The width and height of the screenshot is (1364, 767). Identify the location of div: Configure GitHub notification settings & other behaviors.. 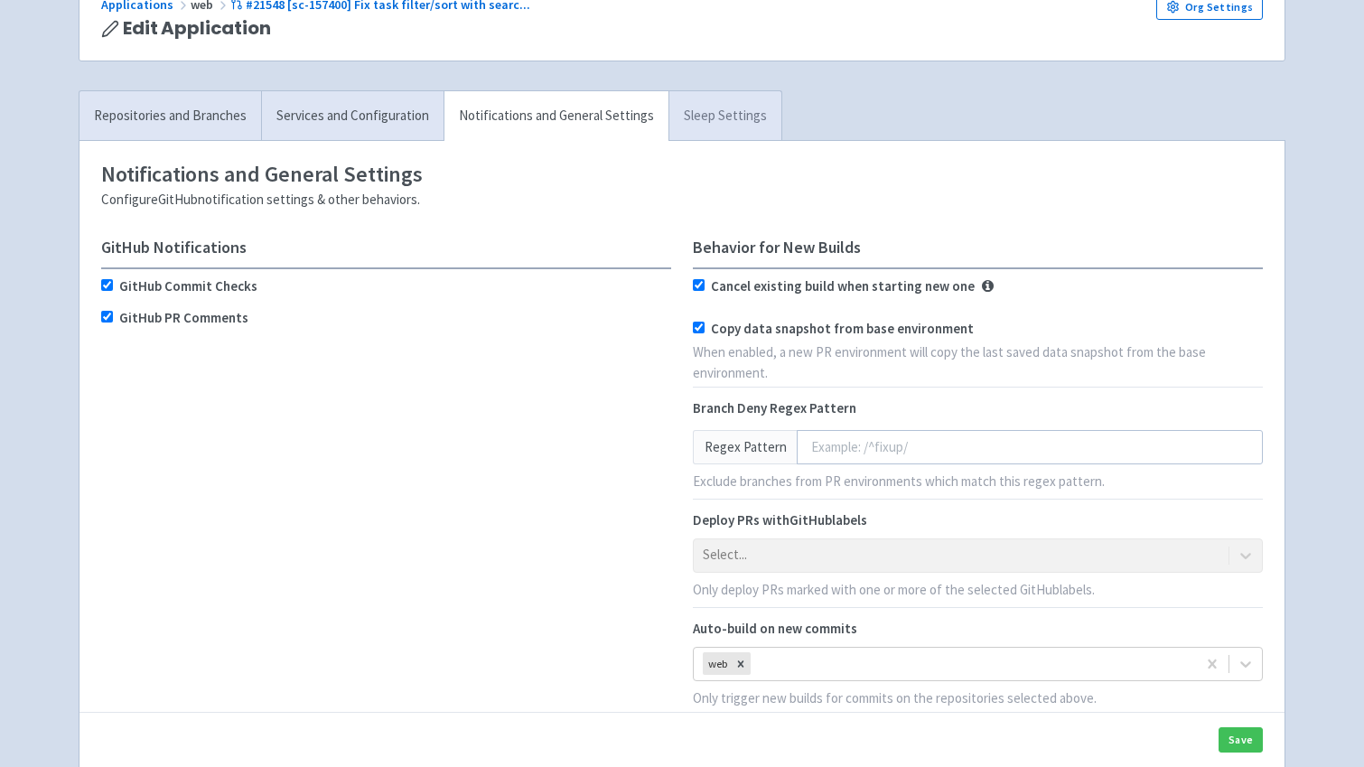
(682, 200).